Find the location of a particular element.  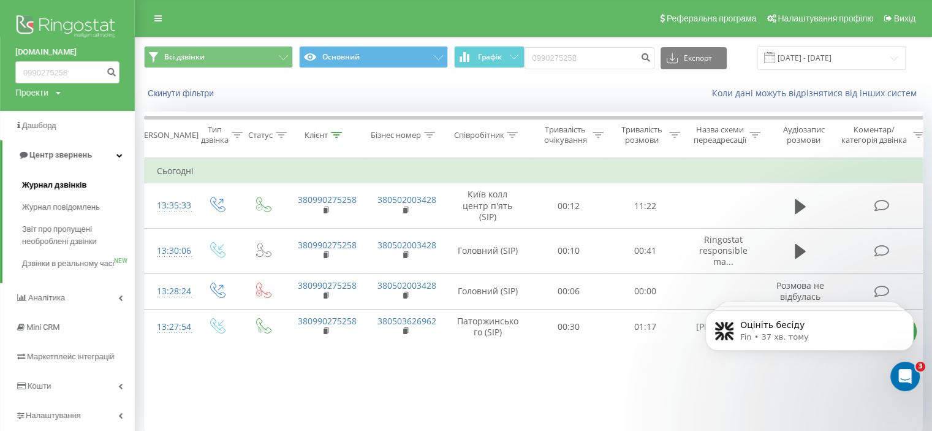

button: Експорт is located at coordinates (693, 58).